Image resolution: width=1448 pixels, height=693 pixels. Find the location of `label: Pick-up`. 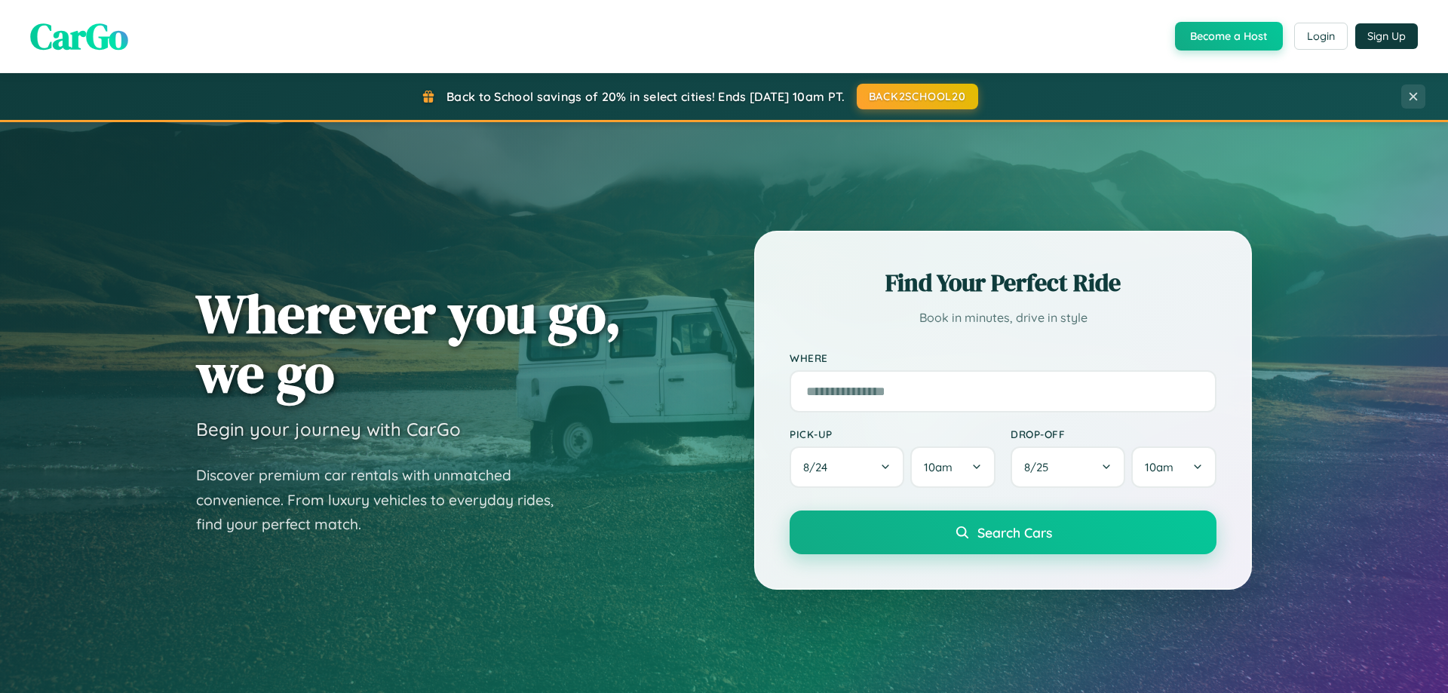

label: Pick-up is located at coordinates (892, 434).